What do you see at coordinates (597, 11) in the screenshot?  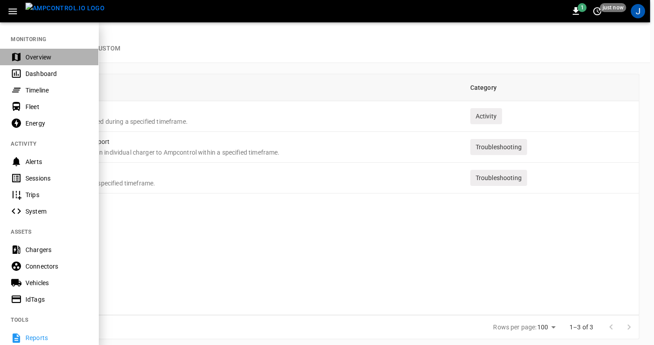 I see `button: set refresh interval` at bounding box center [597, 11].